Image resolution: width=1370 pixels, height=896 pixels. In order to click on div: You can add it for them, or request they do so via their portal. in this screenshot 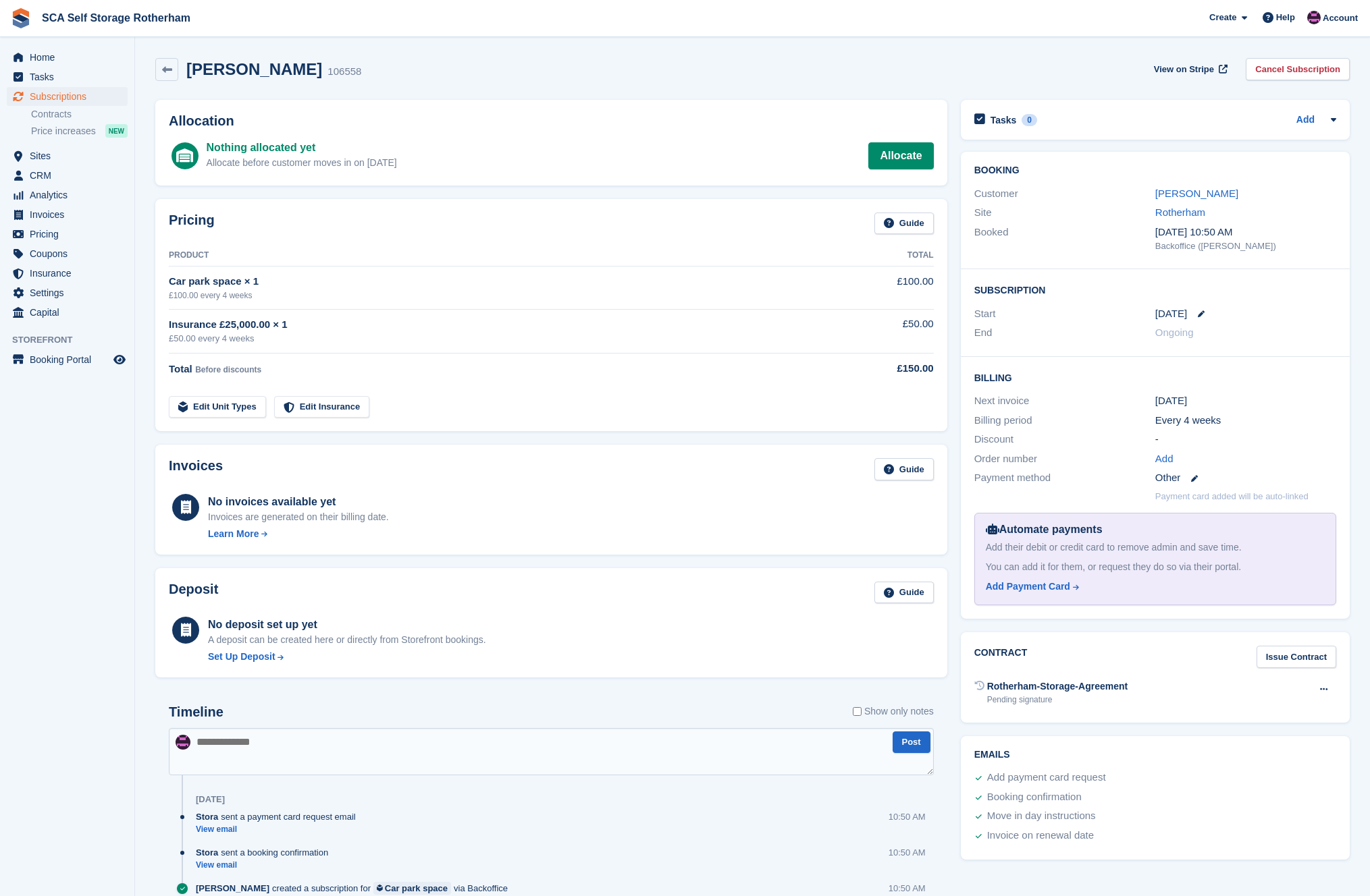, I will do `click(1155, 567)`.